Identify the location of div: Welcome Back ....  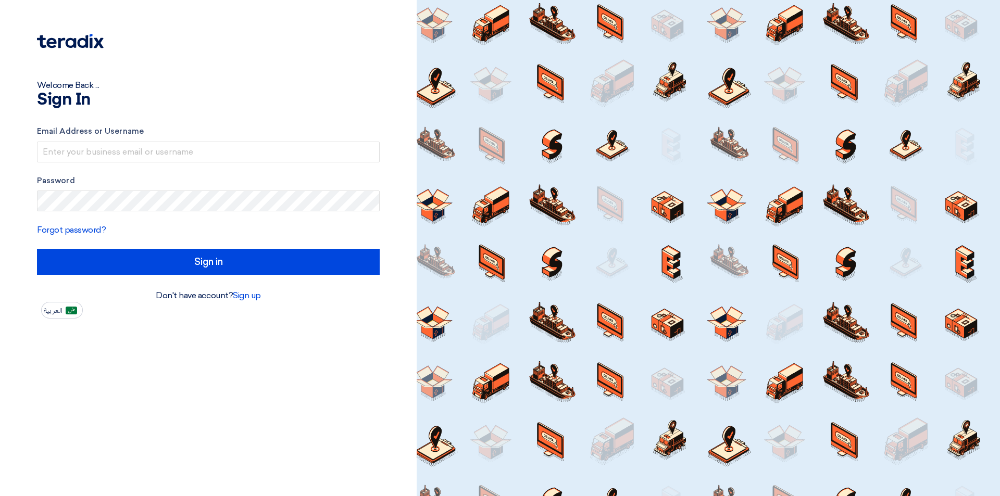
(208, 85).